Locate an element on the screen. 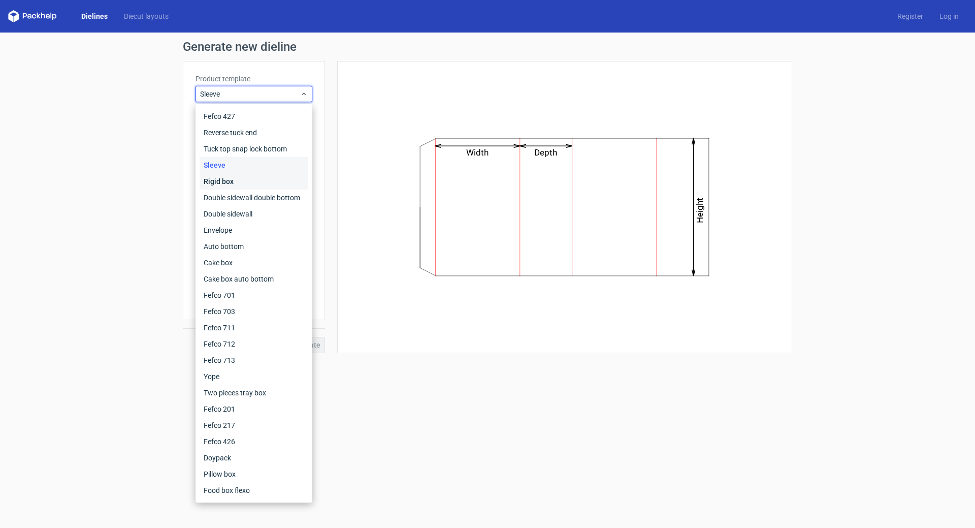 This screenshot has width=975, height=528. div: Auto bottom is located at coordinates (254, 246).